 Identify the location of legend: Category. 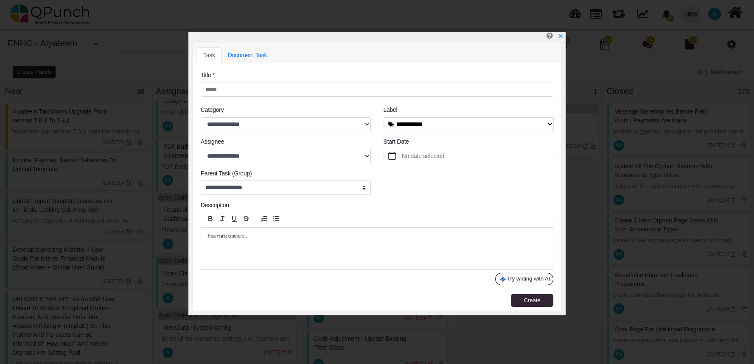
(285, 111).